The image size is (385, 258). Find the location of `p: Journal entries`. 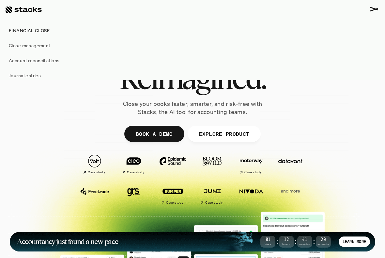

p: Journal entries is located at coordinates (25, 75).